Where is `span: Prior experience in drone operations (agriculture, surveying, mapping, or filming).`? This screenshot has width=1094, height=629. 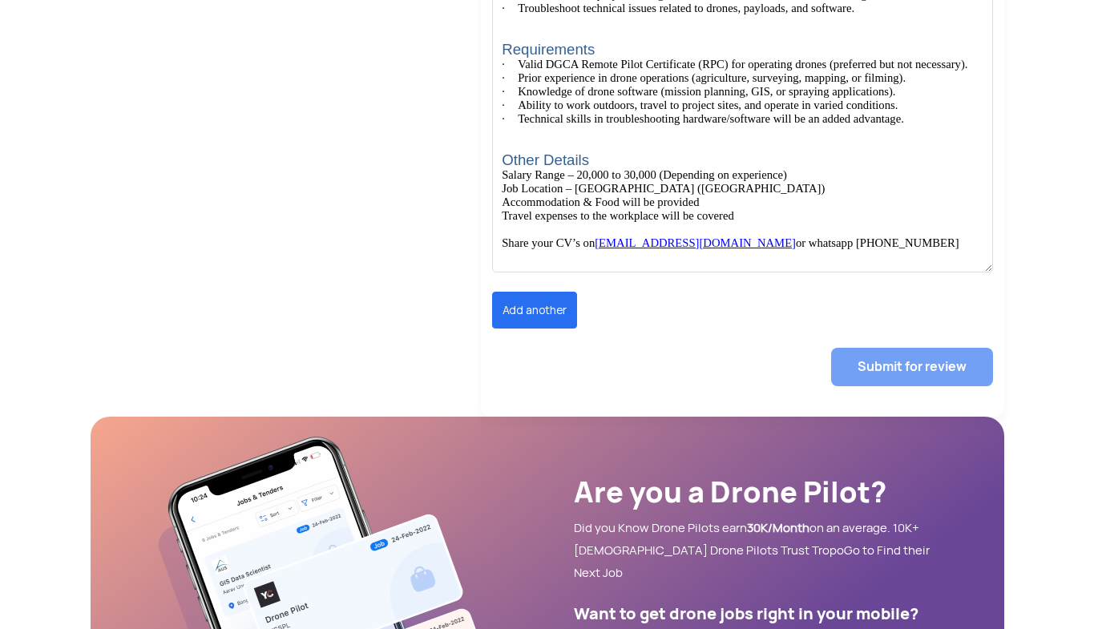 span: Prior experience in drone operations (agriculture, surveying, mapping, or filming). is located at coordinates (712, 78).